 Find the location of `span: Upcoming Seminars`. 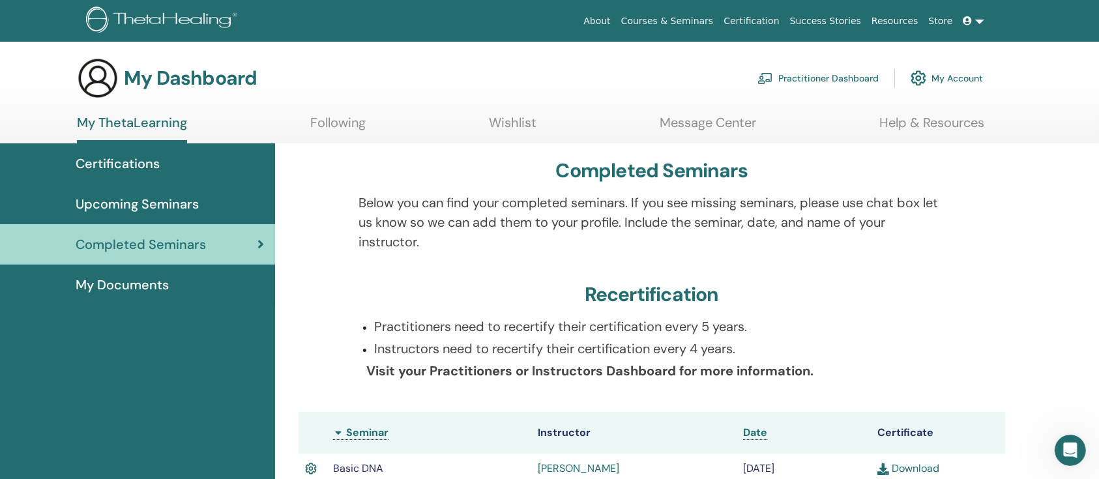

span: Upcoming Seminars is located at coordinates (137, 204).